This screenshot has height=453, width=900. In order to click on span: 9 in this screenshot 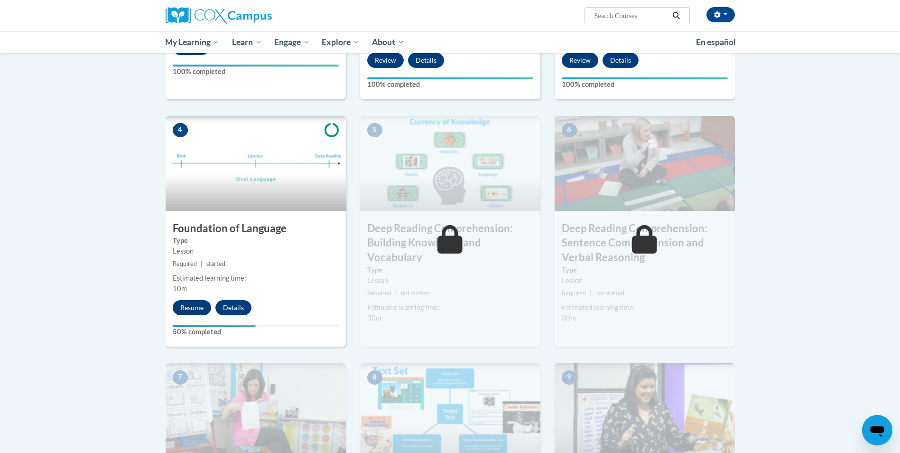, I will do `click(569, 377)`.